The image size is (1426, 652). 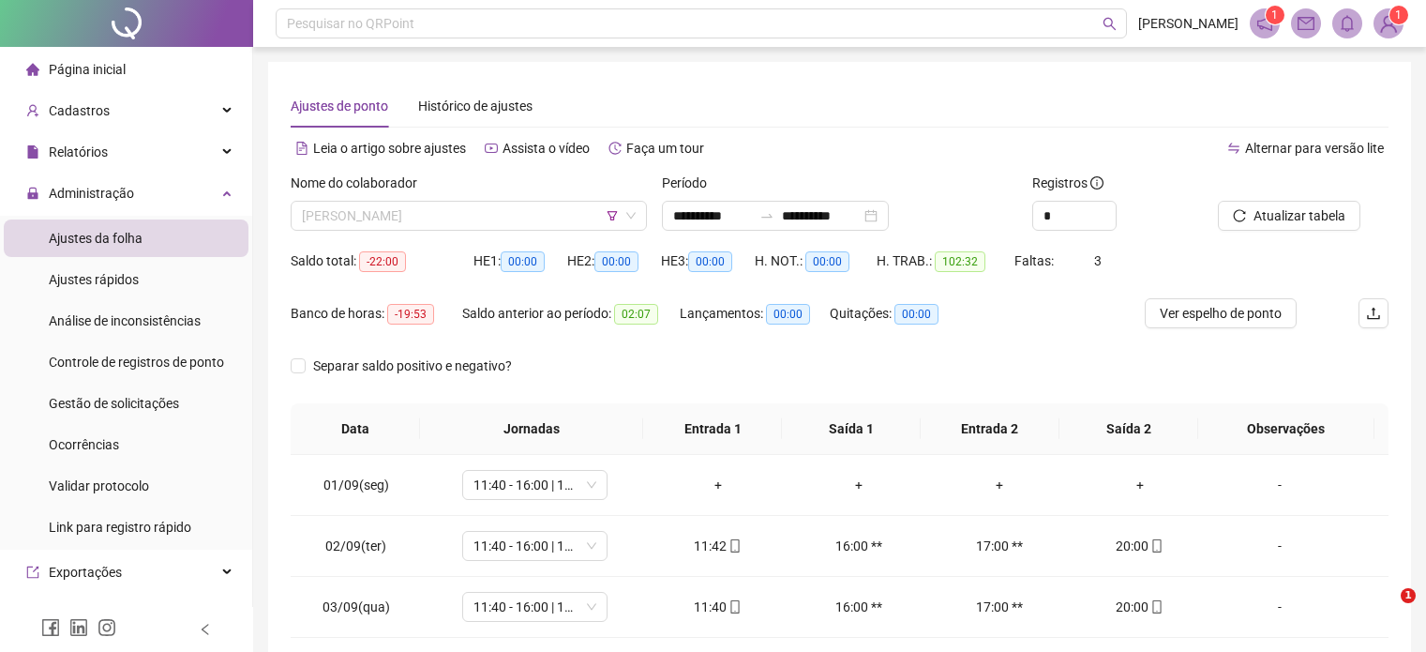 I want to click on span: -22:00, so click(x=383, y=262).